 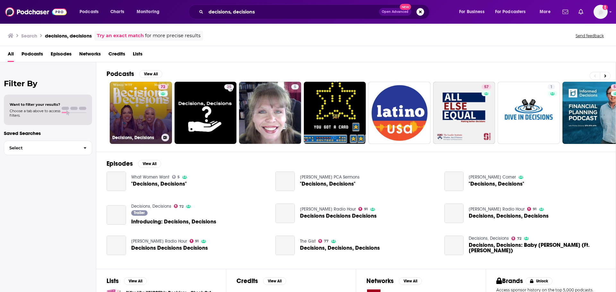 What do you see at coordinates (48, 83) in the screenshot?
I see `h2: Filter By` at bounding box center [48, 83].